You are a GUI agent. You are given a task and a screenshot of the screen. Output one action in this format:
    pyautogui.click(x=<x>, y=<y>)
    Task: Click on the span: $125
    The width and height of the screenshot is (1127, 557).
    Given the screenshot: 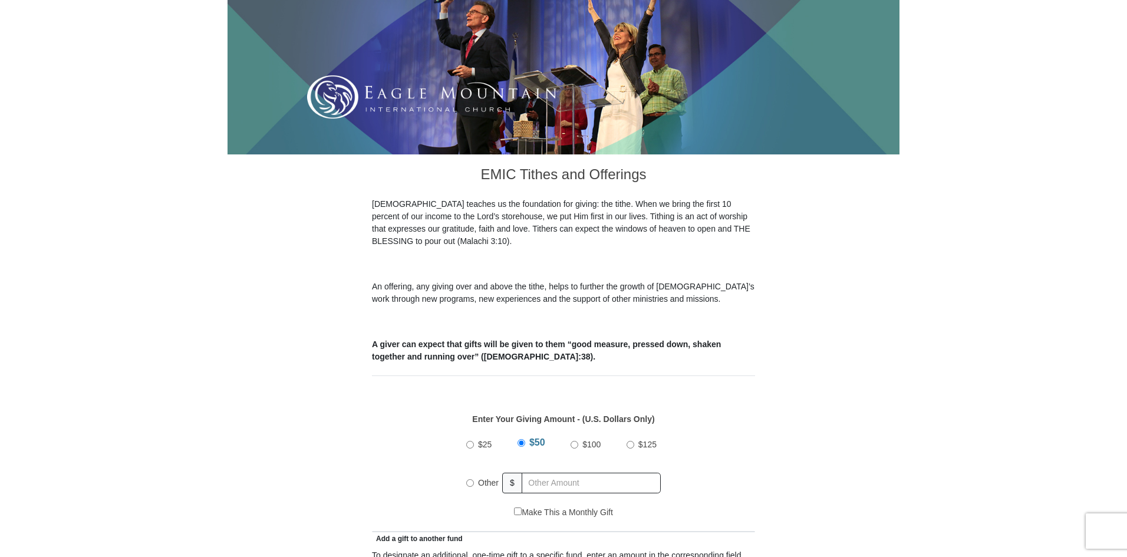 What is the action you would take?
    pyautogui.click(x=647, y=445)
    